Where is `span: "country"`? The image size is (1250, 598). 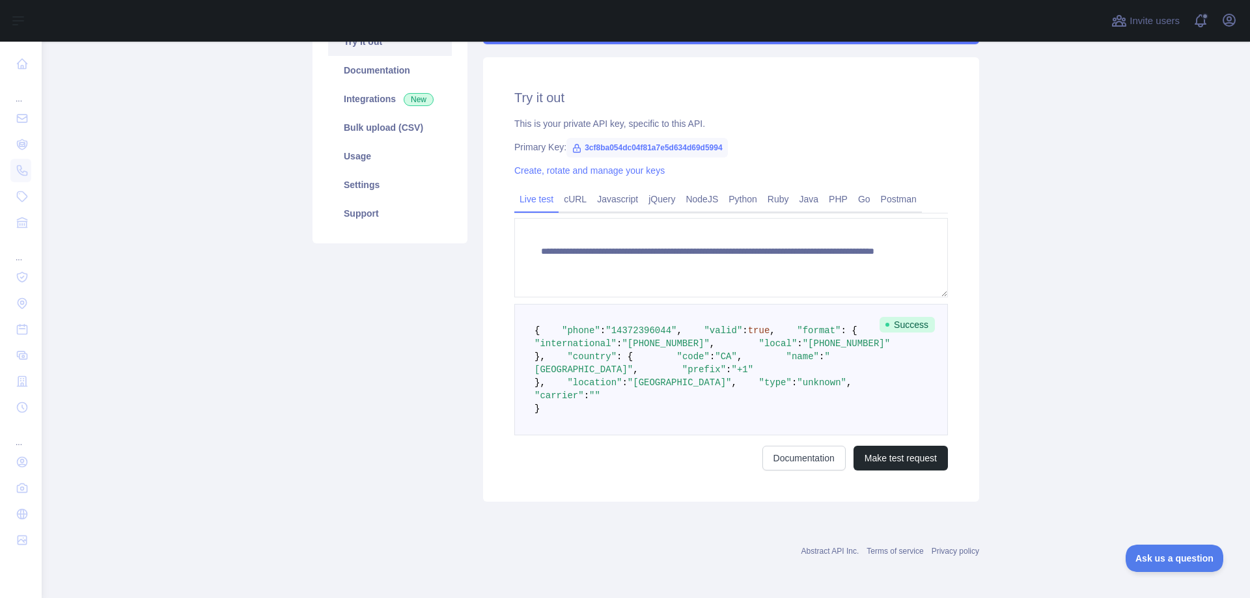 span: "country" is located at coordinates (592, 357).